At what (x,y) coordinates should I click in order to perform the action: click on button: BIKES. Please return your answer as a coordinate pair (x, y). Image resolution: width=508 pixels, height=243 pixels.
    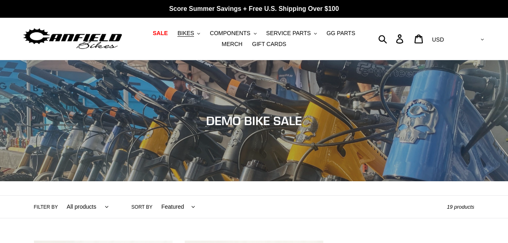
    Looking at the image, I should click on (189, 33).